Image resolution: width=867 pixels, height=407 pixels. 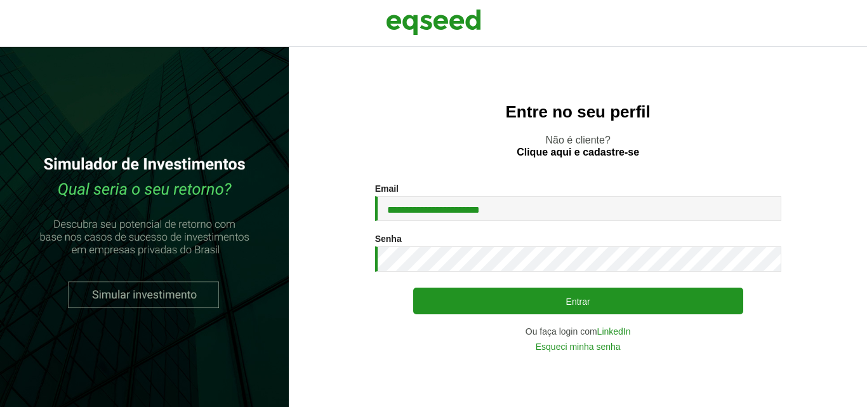 What do you see at coordinates (613, 331) in the screenshot?
I see `a: LinkedIn` at bounding box center [613, 331].